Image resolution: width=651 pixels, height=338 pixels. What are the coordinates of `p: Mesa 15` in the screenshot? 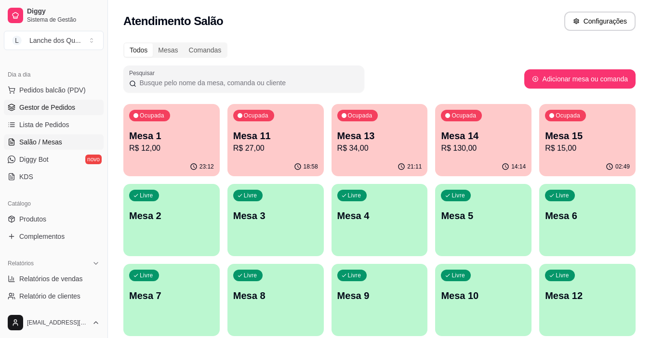 It's located at (588, 136).